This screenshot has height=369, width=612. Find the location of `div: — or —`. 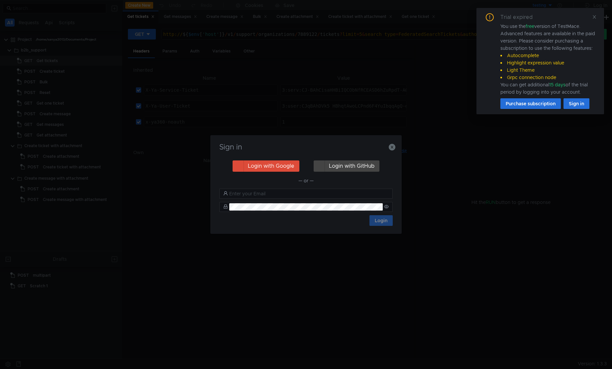

div: — or — is located at coordinates (306, 181).